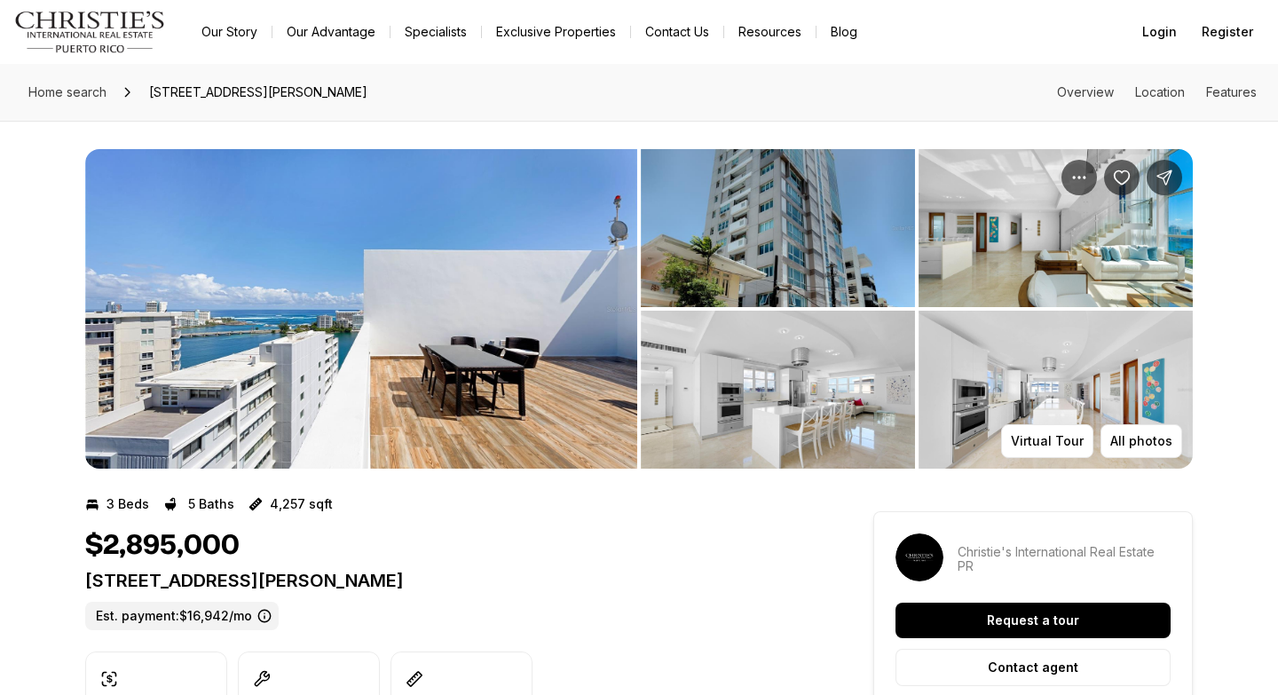 This screenshot has height=695, width=1278. I want to click on a: Skip to: Location, so click(1160, 91).